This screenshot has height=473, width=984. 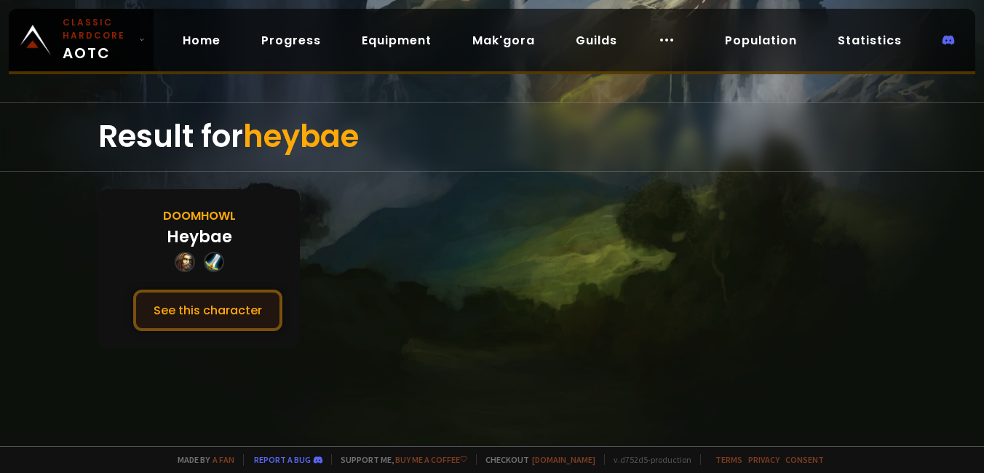 What do you see at coordinates (431, 459) in the screenshot?
I see `a: Buy me a coffee` at bounding box center [431, 459].